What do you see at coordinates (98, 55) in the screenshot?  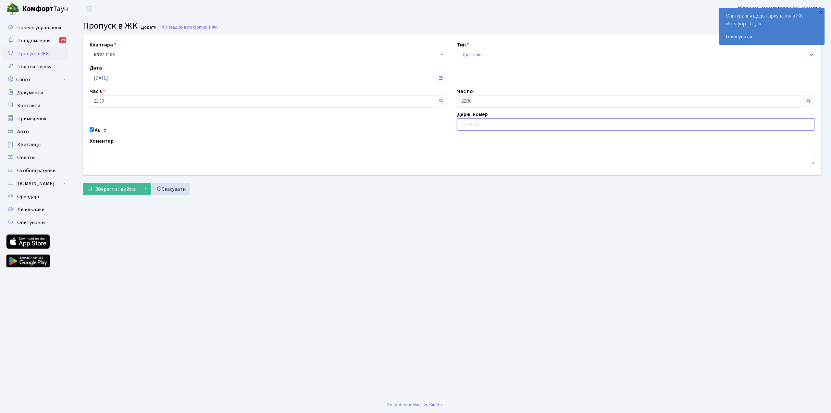 I see `b: КТ2` at bounding box center [98, 55].